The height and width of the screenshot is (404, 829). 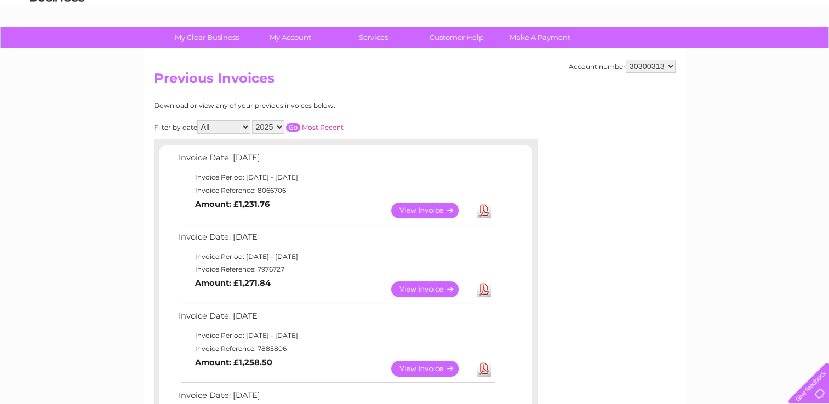 What do you see at coordinates (710, 50) in the screenshot?
I see `a: Telecoms` at bounding box center [710, 50].